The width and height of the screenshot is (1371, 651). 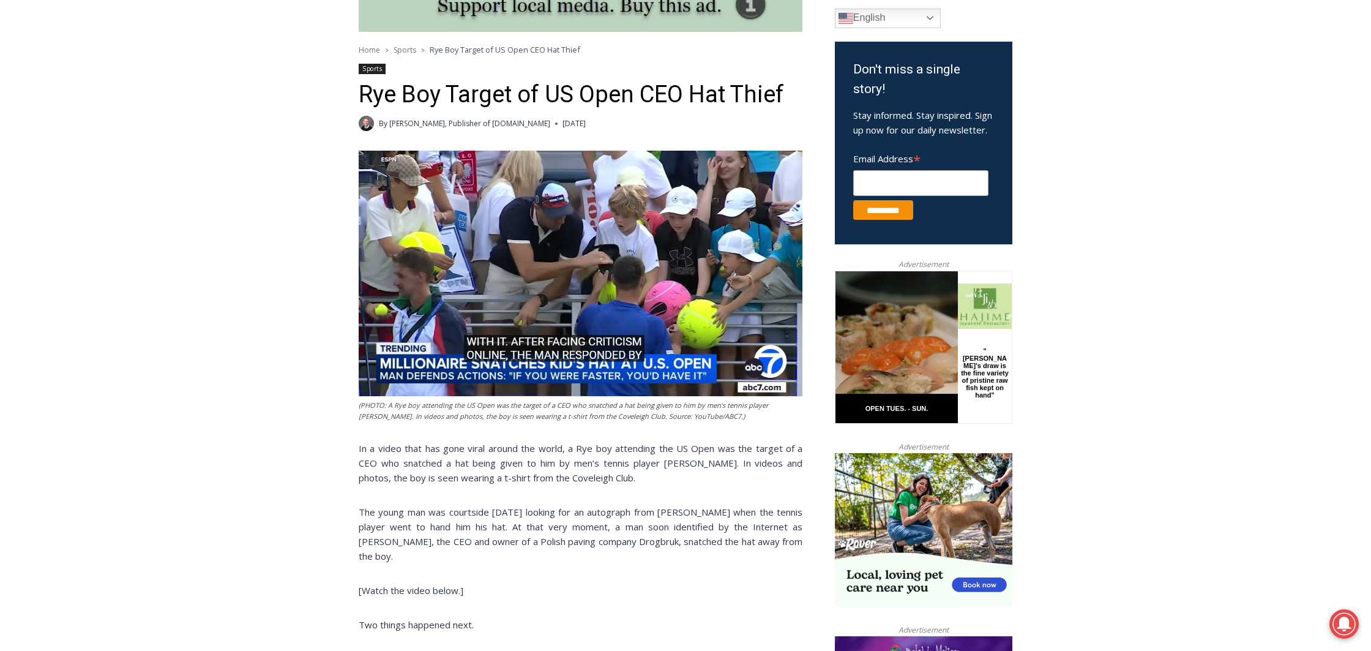 I want to click on span: In a video that has gone viral around the world, a Rye boy attending the US Open was the target o..., so click(x=580, y=463).